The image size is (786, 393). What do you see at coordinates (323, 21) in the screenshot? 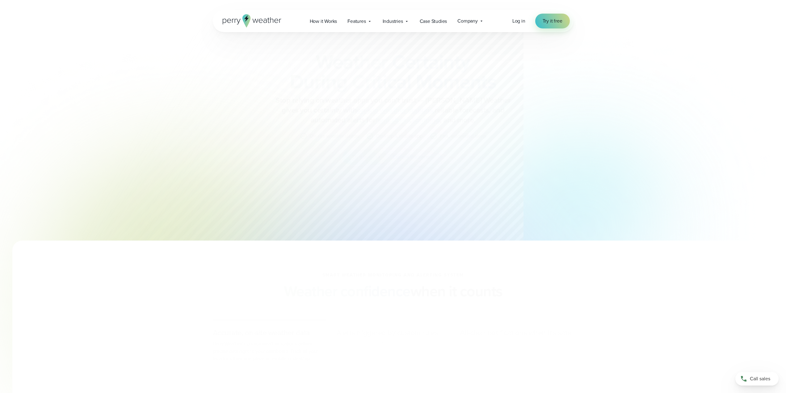
I see `a: How it Works` at bounding box center [323, 21].